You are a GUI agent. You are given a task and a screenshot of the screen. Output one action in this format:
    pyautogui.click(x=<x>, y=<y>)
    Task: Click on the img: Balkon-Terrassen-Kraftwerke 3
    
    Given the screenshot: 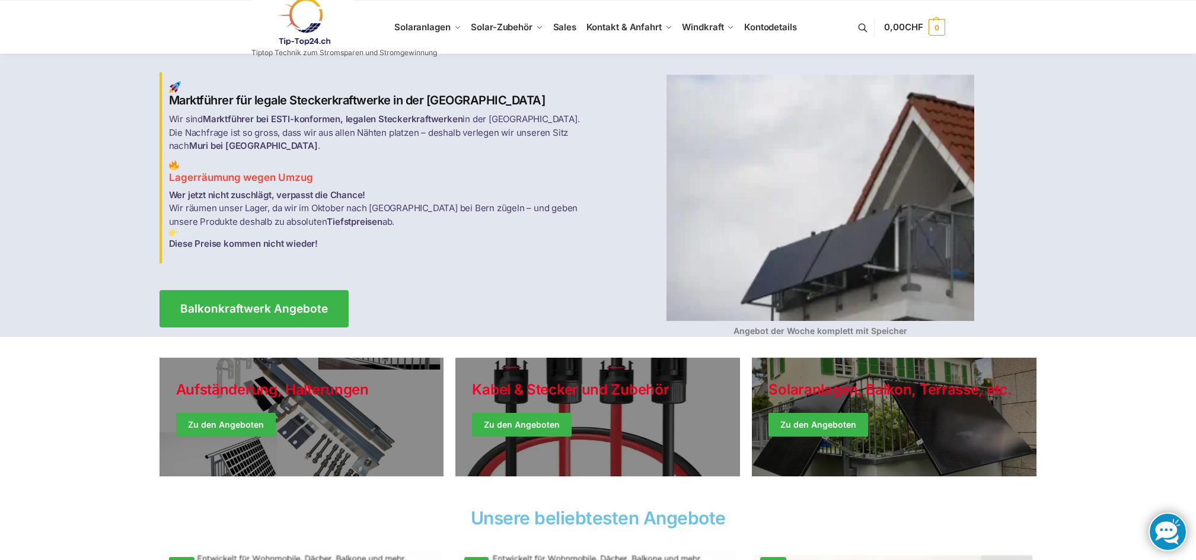 What is the action you would take?
    pyautogui.click(x=173, y=232)
    